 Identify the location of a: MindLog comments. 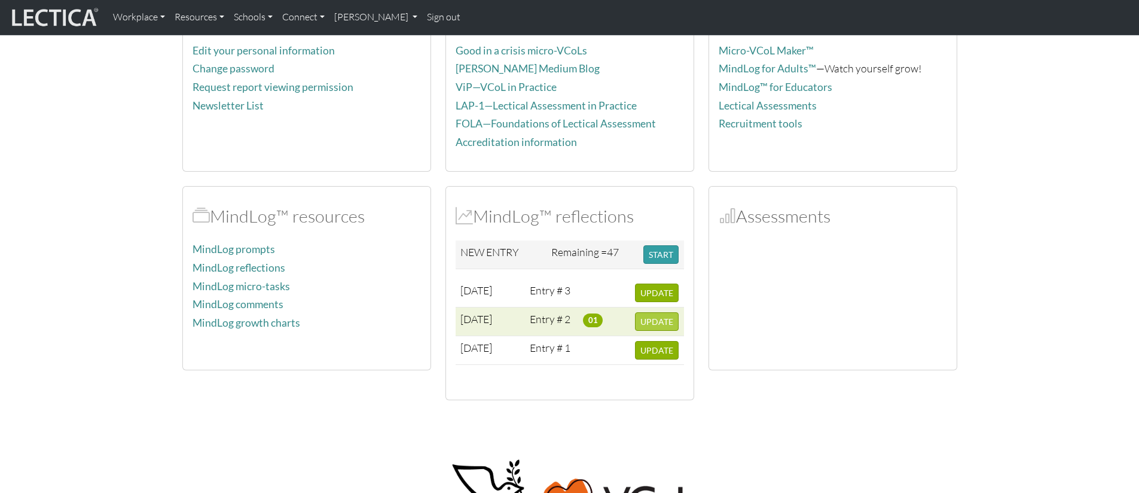
(238, 304).